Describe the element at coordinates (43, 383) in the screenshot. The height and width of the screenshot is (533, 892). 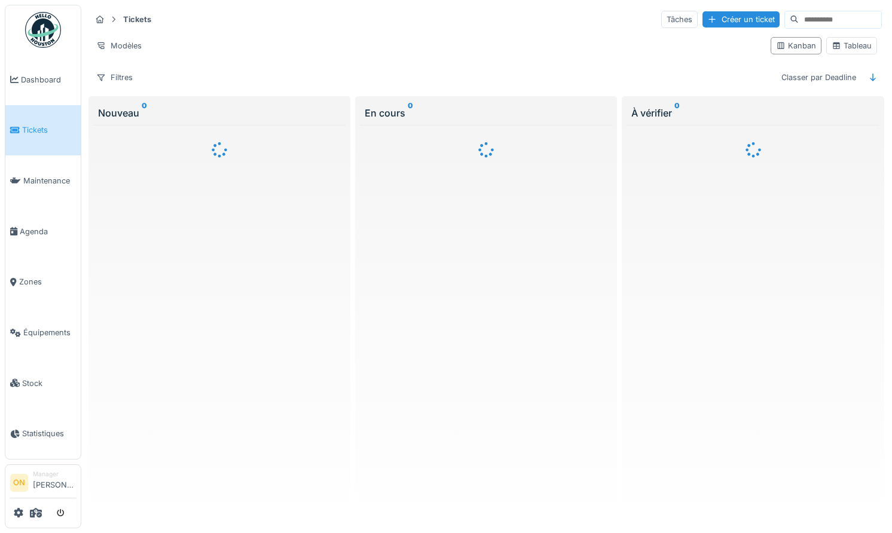
I see `a: Stock` at that location.